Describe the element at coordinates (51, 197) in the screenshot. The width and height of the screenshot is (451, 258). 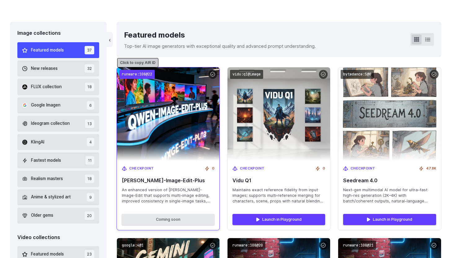
I see `span: Anime & stylized art` at that location.